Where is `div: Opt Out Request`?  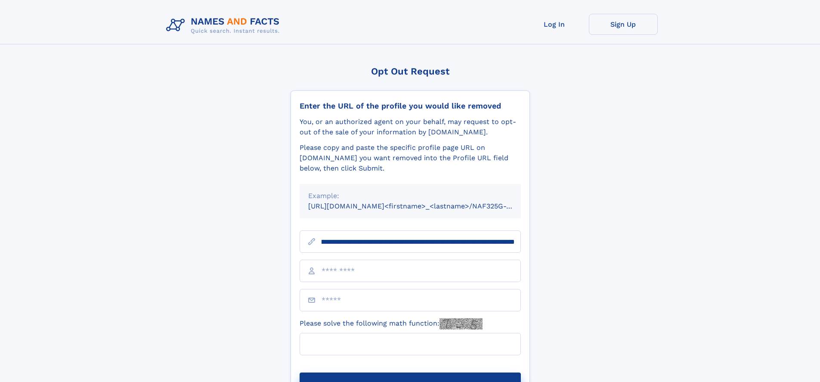
div: Opt Out Request is located at coordinates (410, 71).